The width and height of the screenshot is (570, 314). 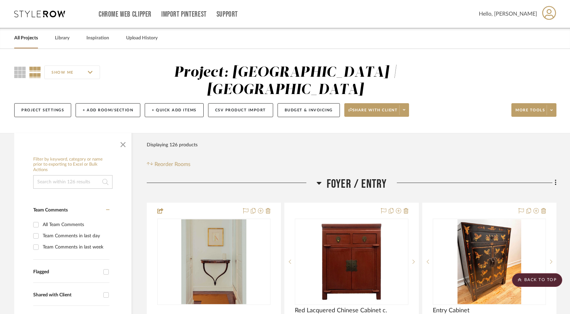 What do you see at coordinates (534, 110) in the screenshot?
I see `button: More tools` at bounding box center [534, 110].